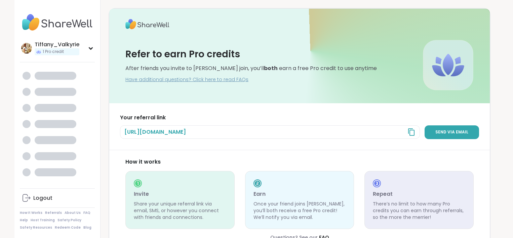 The width and height of the screenshot is (513, 238). I want to click on a: About Us, so click(73, 213).